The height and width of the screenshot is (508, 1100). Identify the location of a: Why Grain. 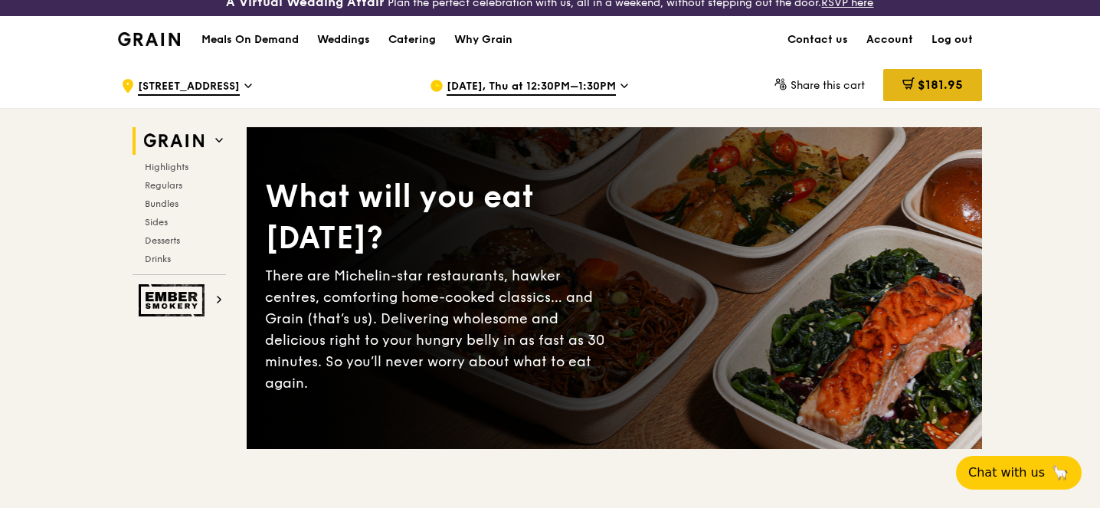
(483, 40).